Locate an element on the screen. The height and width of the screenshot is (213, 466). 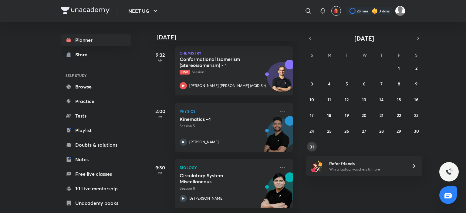
h5: Conformational Isomerism (Stereoisomerism) - 1 is located at coordinates (217, 62).